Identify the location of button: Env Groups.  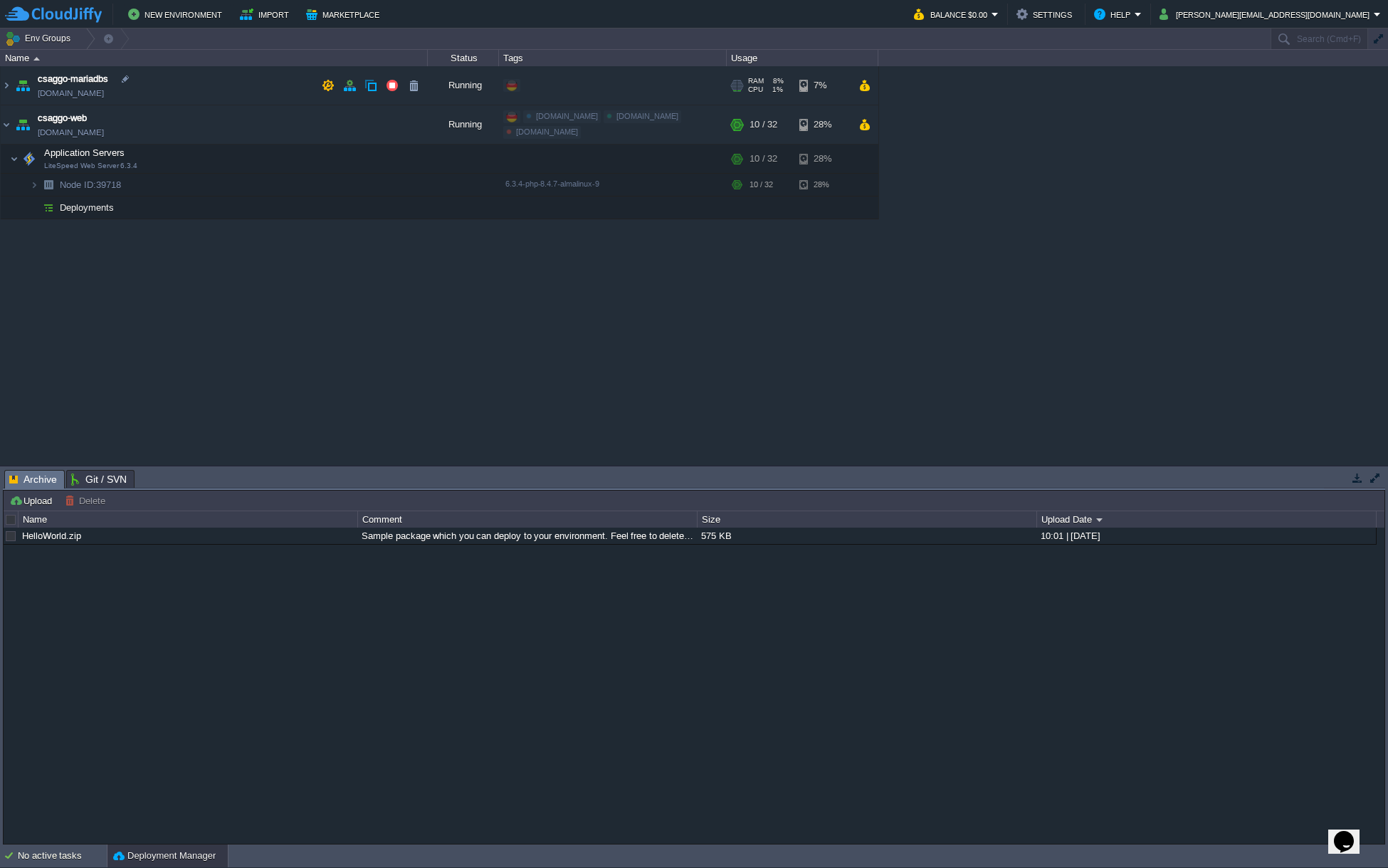
(40, 39).